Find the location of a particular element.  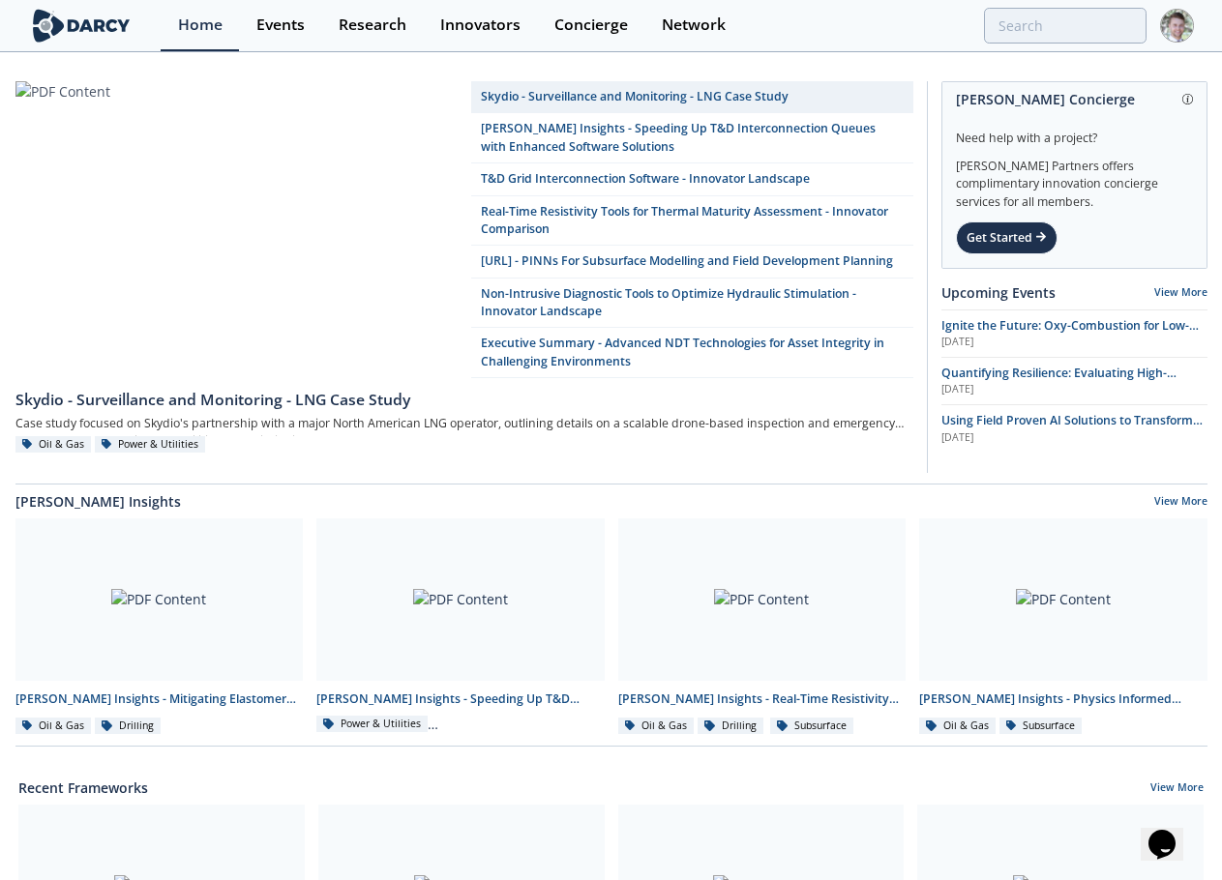

div: Case study focused on Skydio's partnership with a major North American LNG operator, outlining de... is located at coordinates (464, 423).